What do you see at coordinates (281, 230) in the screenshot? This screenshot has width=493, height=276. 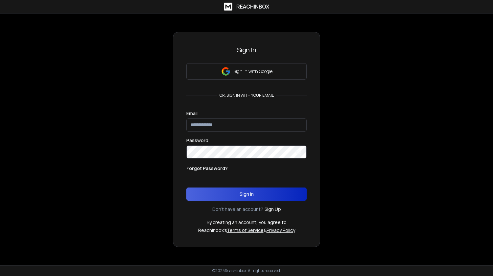 I see `a: Privacy Policy` at bounding box center [281, 230].